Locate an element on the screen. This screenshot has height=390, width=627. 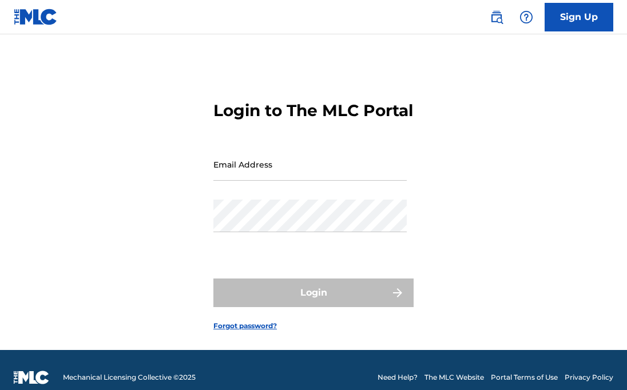
h3: Login to The MLC Portal is located at coordinates (313, 110).